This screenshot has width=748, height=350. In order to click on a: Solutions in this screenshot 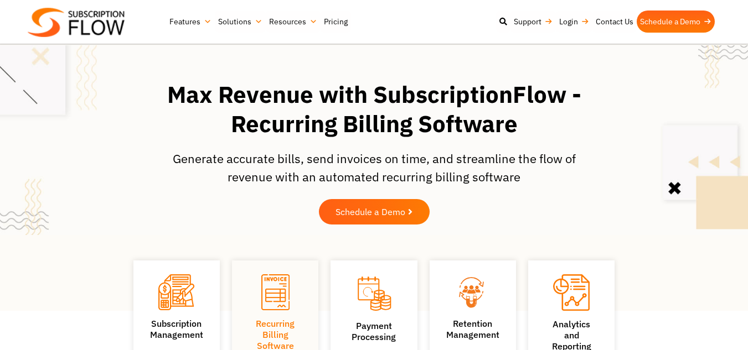, I will do `click(240, 22)`.